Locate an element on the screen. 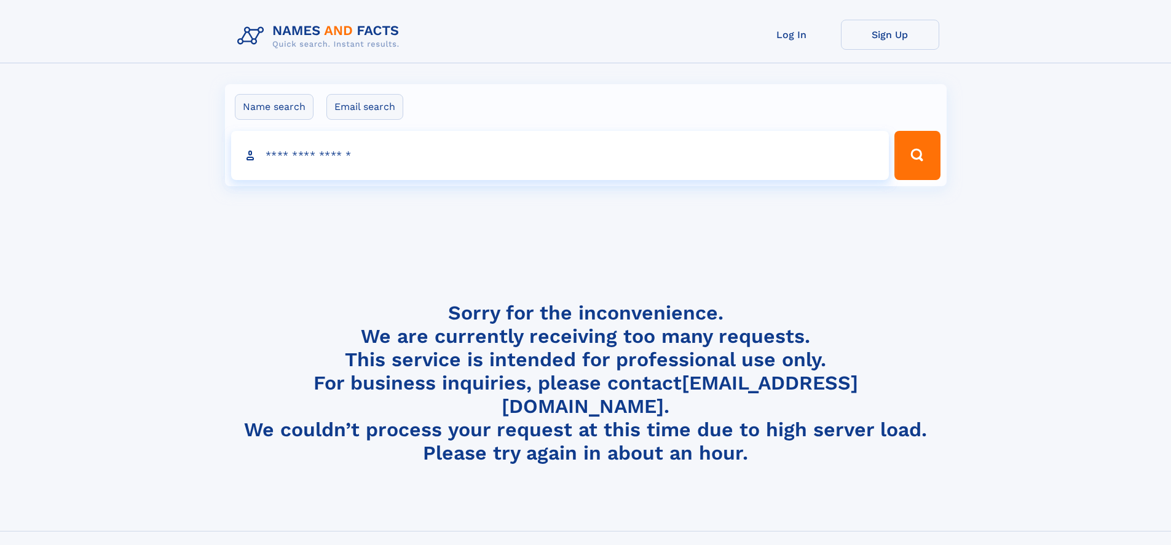 Image resolution: width=1171 pixels, height=545 pixels. input: search input is located at coordinates (560, 155).